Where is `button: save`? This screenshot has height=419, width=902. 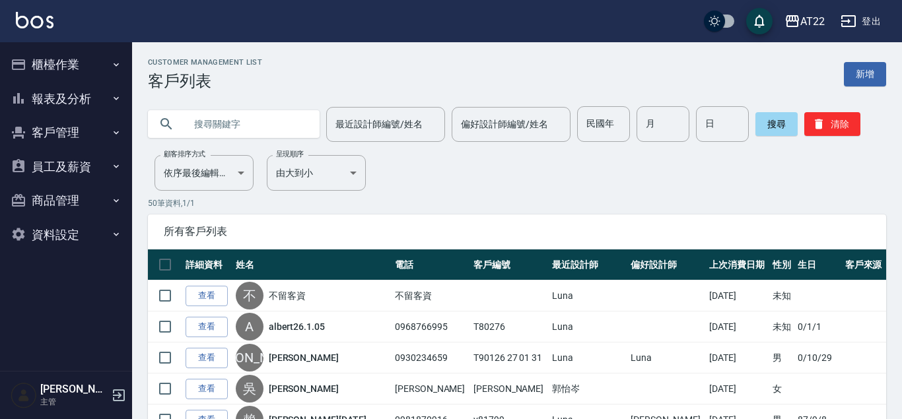
button: save is located at coordinates (760, 21).